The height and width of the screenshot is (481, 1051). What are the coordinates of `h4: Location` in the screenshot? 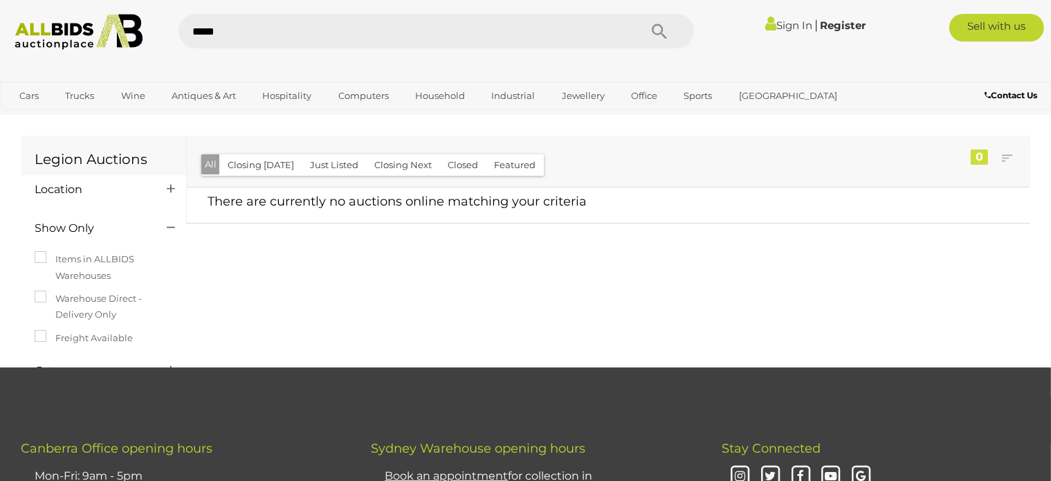 It's located at (90, 189).